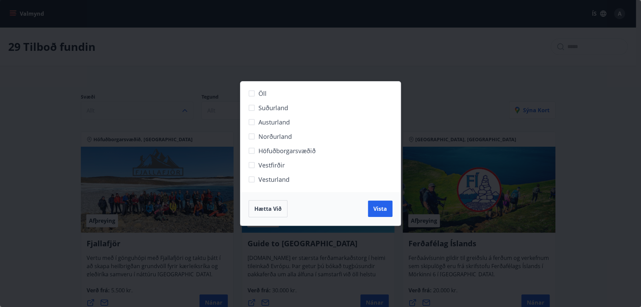  Describe the element at coordinates (272, 165) in the screenshot. I see `span: Vestfirðir` at that location.